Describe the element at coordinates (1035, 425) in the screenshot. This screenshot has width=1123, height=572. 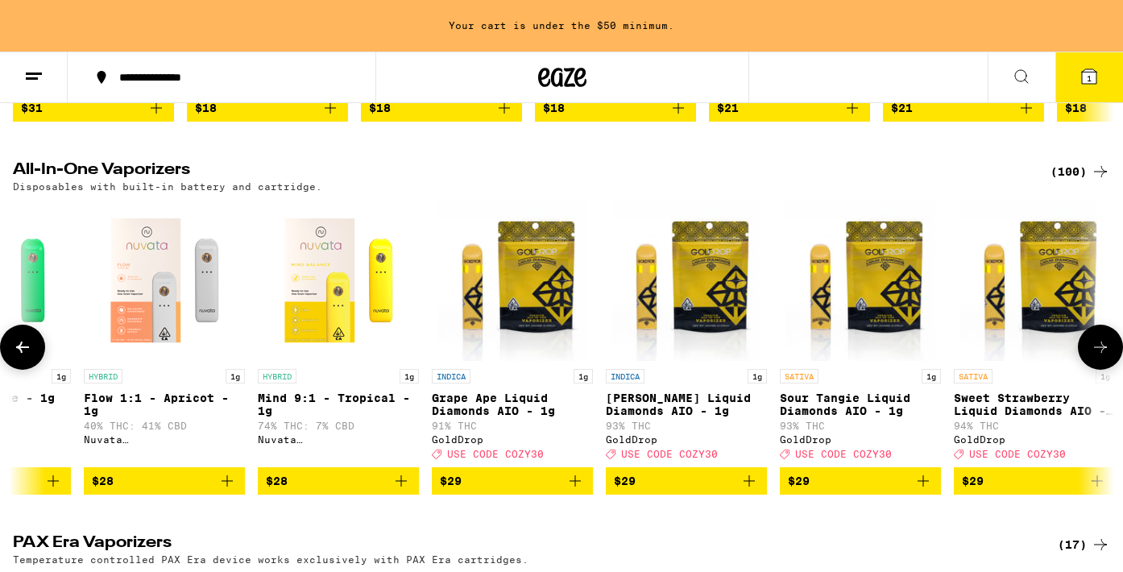
I see `p: 94% THC` at that location.